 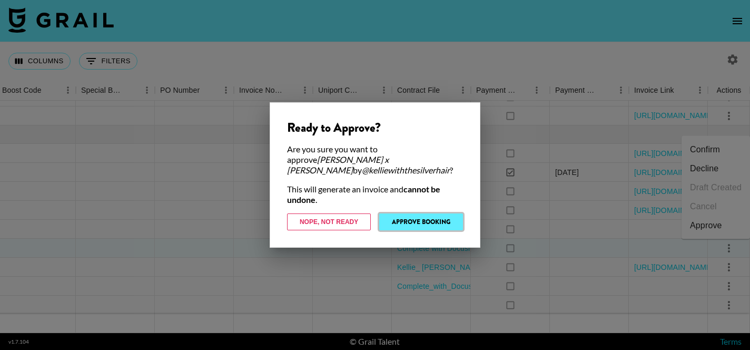 I want to click on div: Are you sure you want to approve by ?, so click(x=375, y=160).